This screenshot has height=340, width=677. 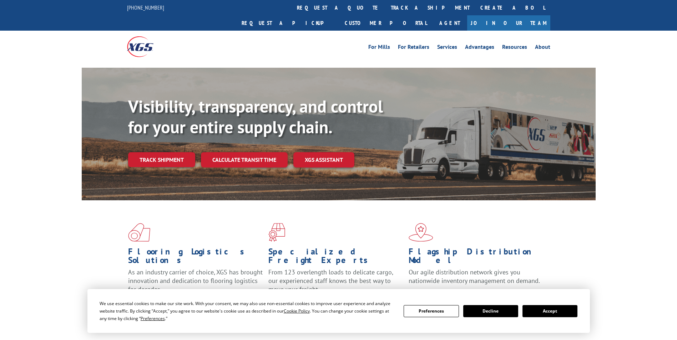 I want to click on span: Cookie Policy, so click(x=296, y=311).